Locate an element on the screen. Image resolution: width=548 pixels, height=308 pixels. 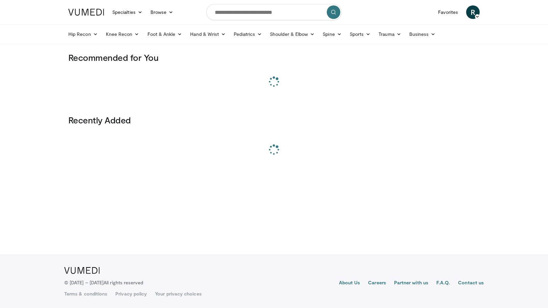
a: Business is located at coordinates (422, 34).